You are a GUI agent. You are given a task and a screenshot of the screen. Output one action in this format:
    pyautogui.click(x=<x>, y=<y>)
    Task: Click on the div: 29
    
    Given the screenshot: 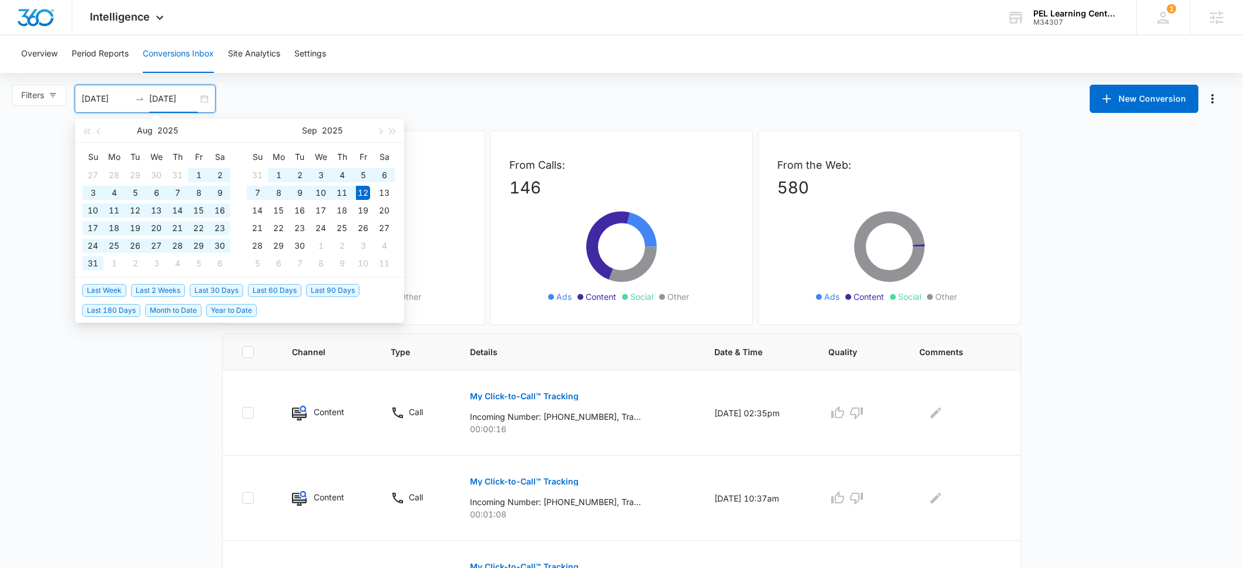 What is the action you would take?
    pyautogui.click(x=135, y=175)
    